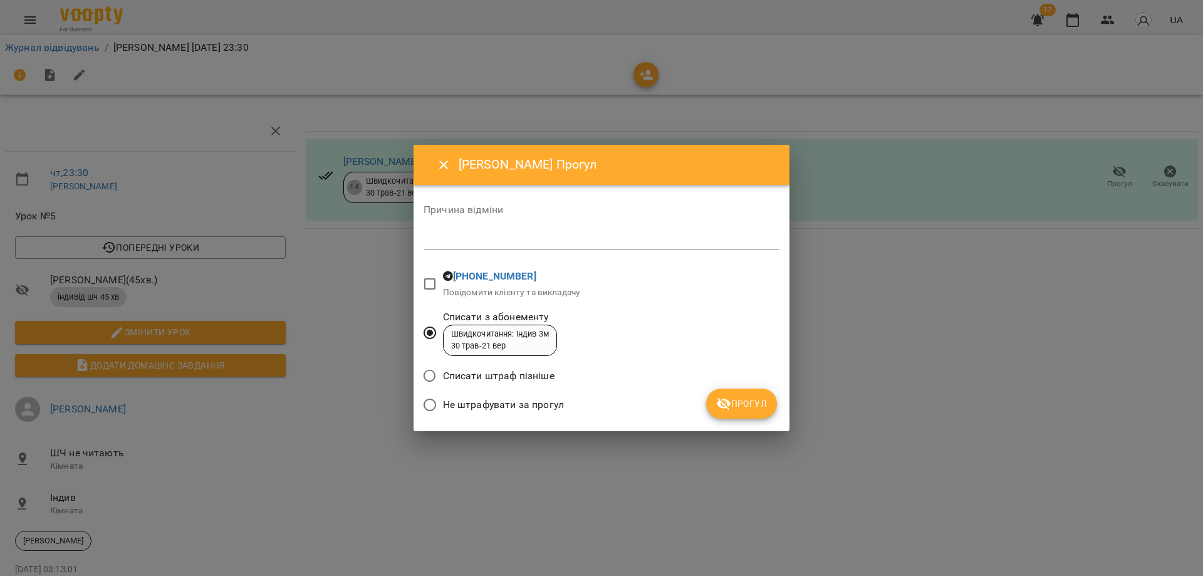 This screenshot has height=576, width=1203. What do you see at coordinates (500, 317) in the screenshot?
I see `span: Списати з абонементу` at bounding box center [500, 317].